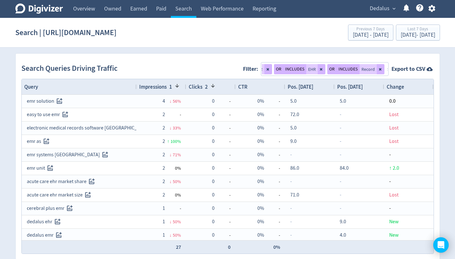 This screenshot has height=259, width=455. Describe the element at coordinates (396, 168) in the screenshot. I see `span: 2.0` at that location.